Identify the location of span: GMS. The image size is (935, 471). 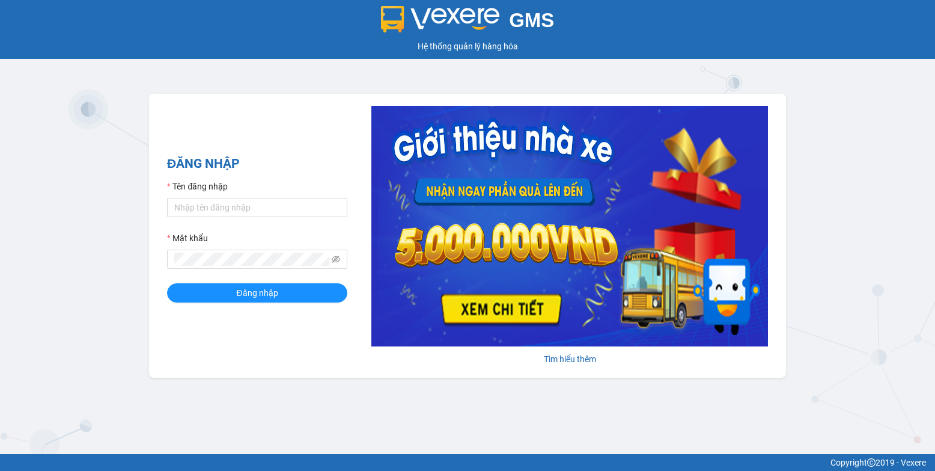
(531, 20).